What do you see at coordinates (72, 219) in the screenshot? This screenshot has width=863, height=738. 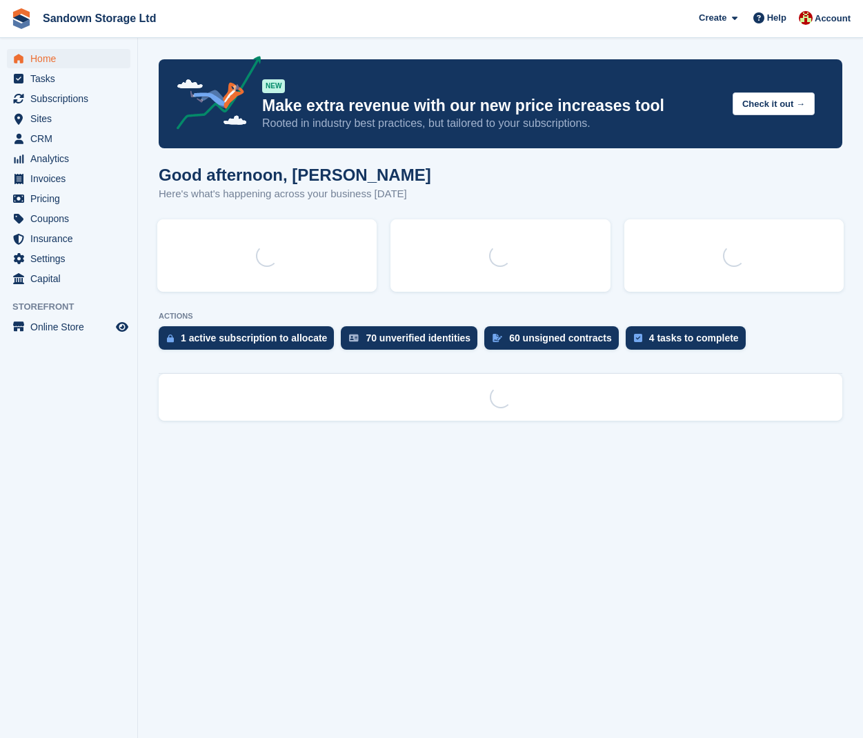 I see `span: Coupons` at bounding box center [72, 219].